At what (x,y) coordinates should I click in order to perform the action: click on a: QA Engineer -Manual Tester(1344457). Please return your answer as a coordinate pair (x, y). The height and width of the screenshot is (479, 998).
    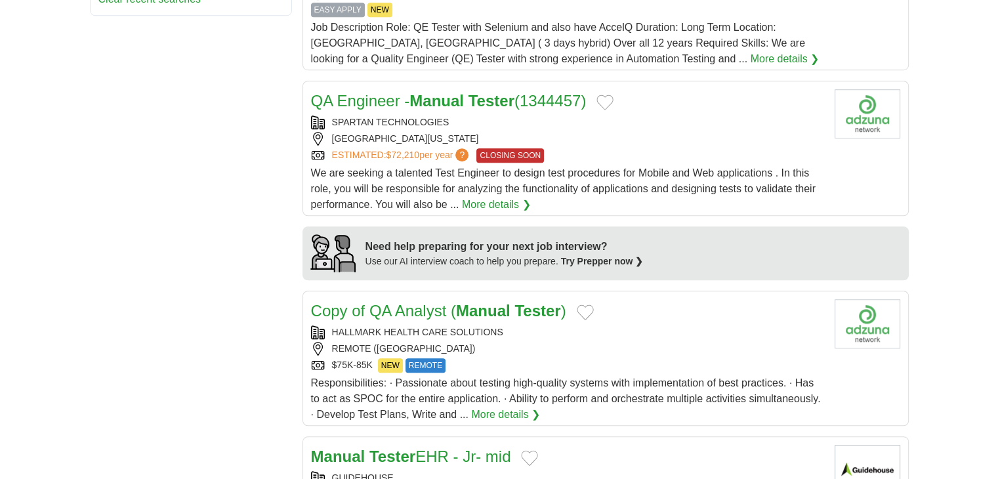
    Looking at the image, I should click on (449, 100).